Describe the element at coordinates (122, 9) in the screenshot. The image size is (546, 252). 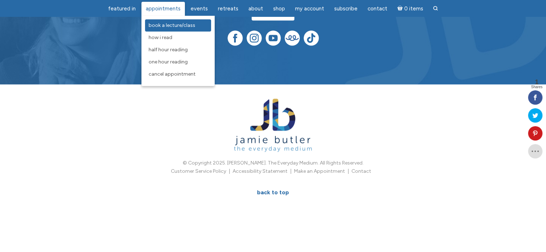
I see `span: featured in` at that location.